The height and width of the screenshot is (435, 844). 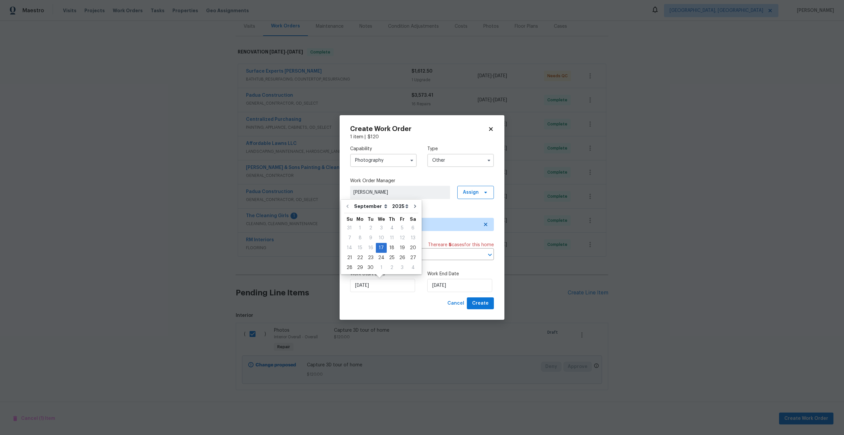 I want to click on div: 25, so click(x=392, y=258).